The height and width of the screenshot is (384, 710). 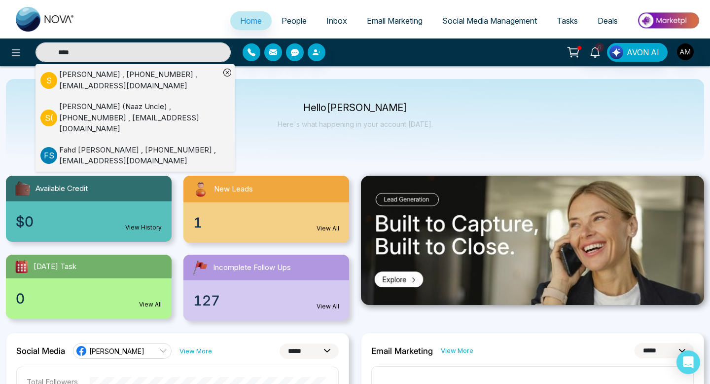 What do you see at coordinates (567, 21) in the screenshot?
I see `a: Tasks` at bounding box center [567, 21].